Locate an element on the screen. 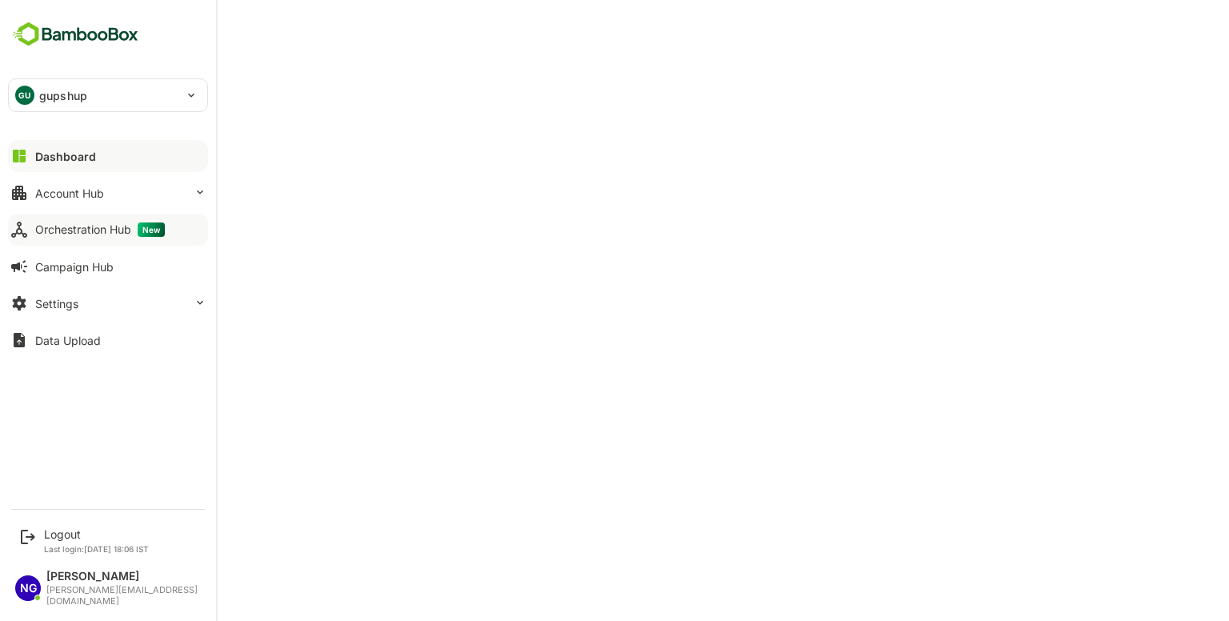 The width and height of the screenshot is (1229, 621). div: NG is located at coordinates (28, 588).